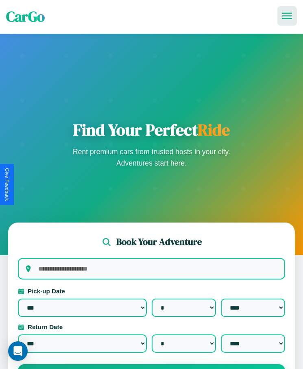 This screenshot has height=369, width=303. I want to click on h2: Book Your Adventure, so click(159, 242).